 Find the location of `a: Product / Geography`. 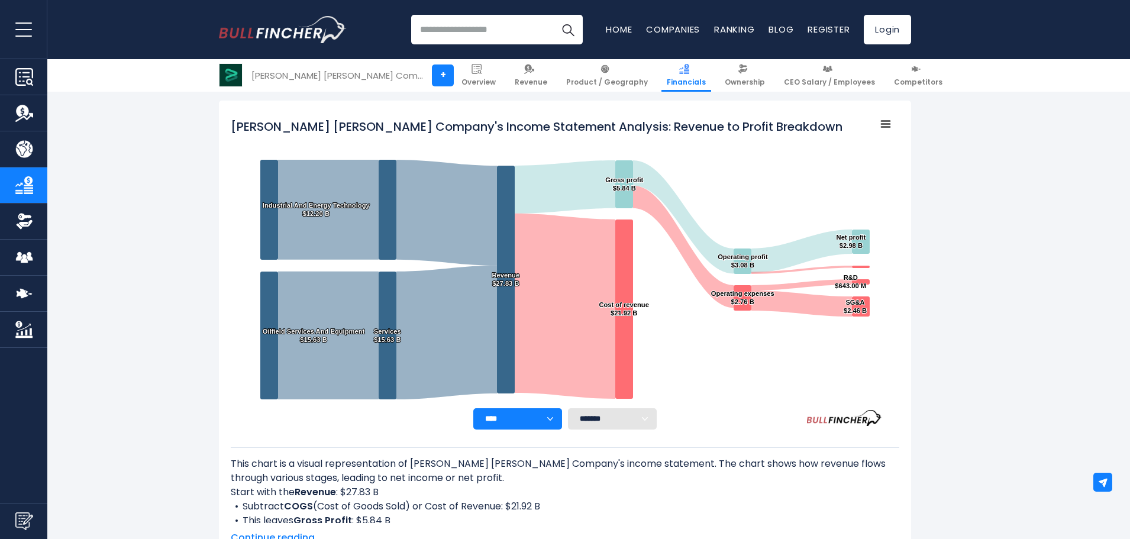

a: Product / Geography is located at coordinates (607, 75).